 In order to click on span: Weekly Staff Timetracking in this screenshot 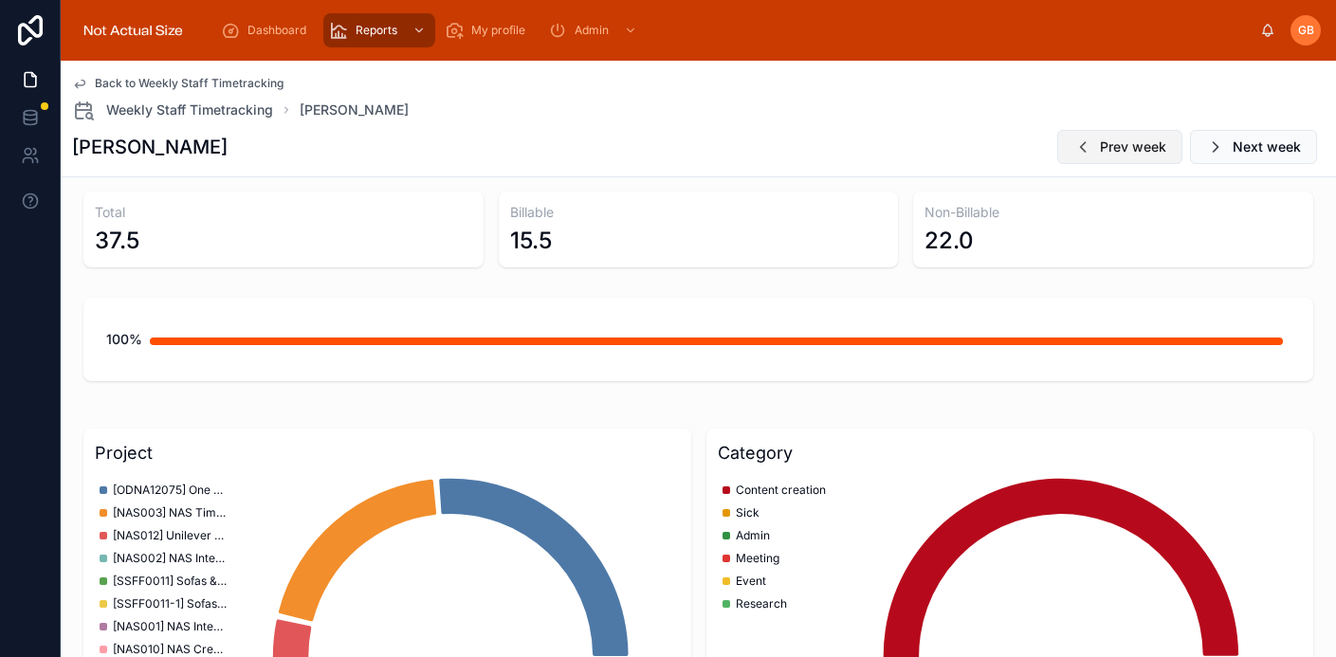, I will do `click(190, 110)`.